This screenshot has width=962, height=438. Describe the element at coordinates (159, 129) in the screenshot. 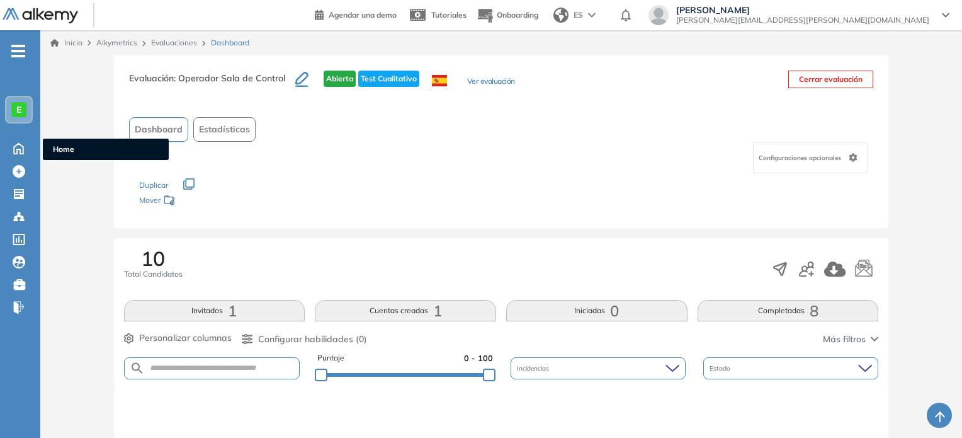

I see `button: Dashboard` at that location.